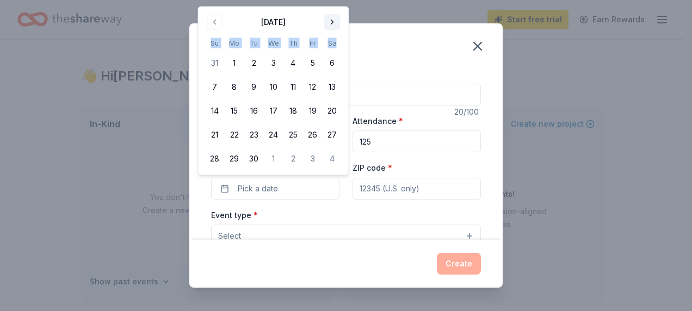 This screenshot has height=311, width=692. I want to click on button: 16, so click(254, 111).